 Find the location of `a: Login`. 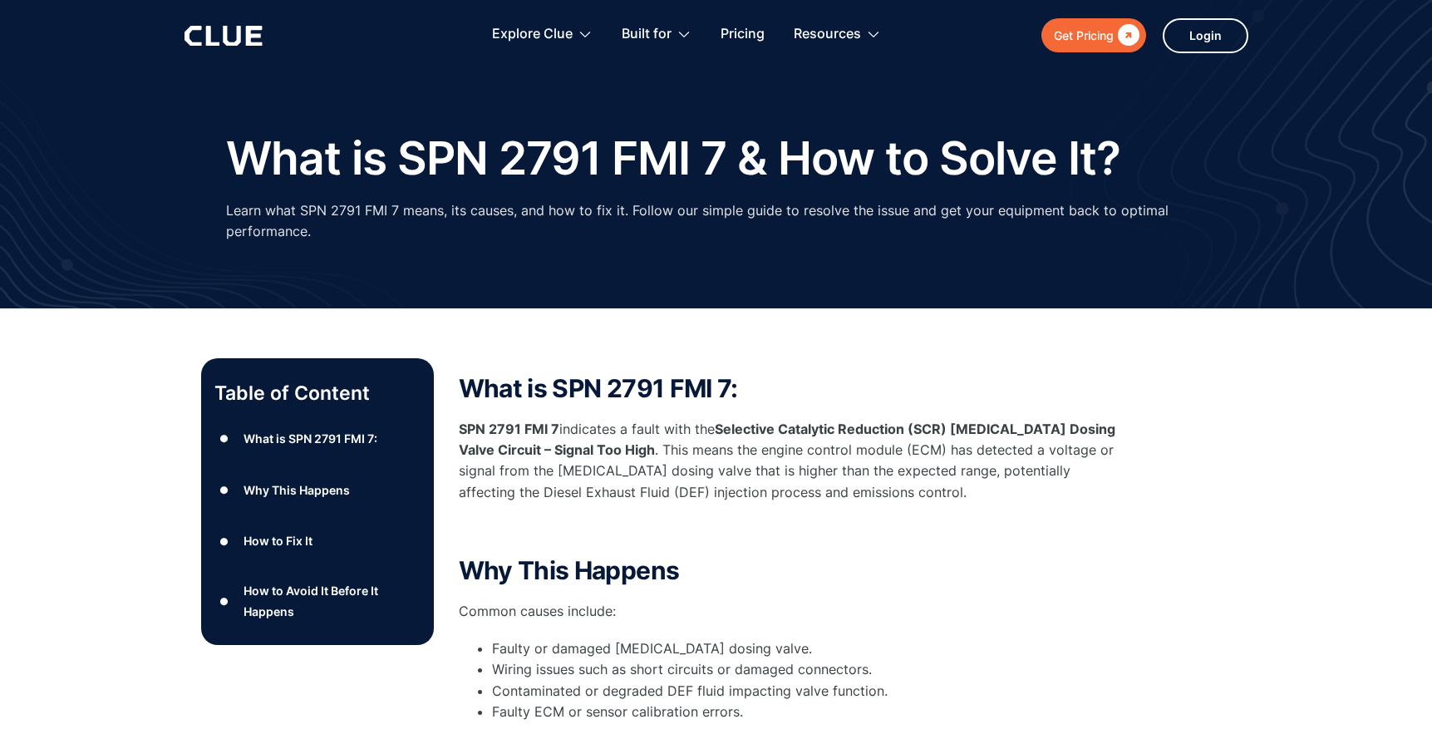

a: Login is located at coordinates (1205, 36).